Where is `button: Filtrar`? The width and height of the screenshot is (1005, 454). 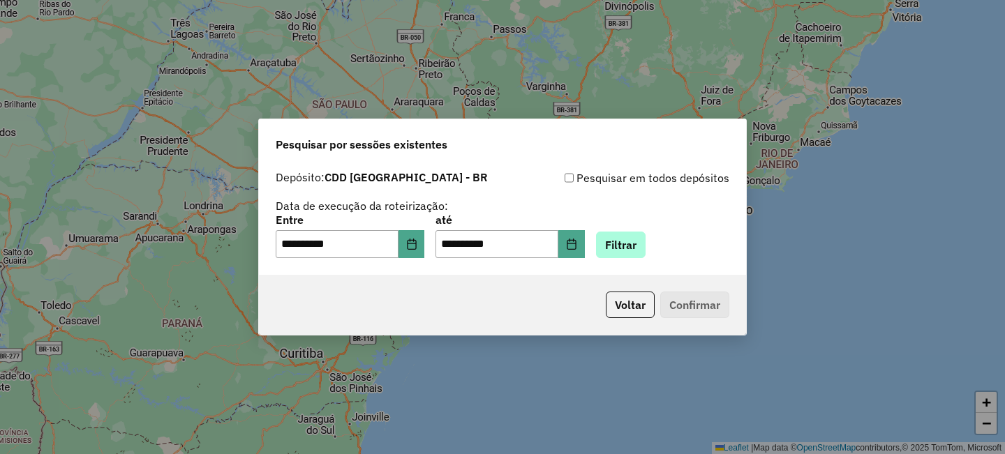
button: Filtrar is located at coordinates (620, 245).